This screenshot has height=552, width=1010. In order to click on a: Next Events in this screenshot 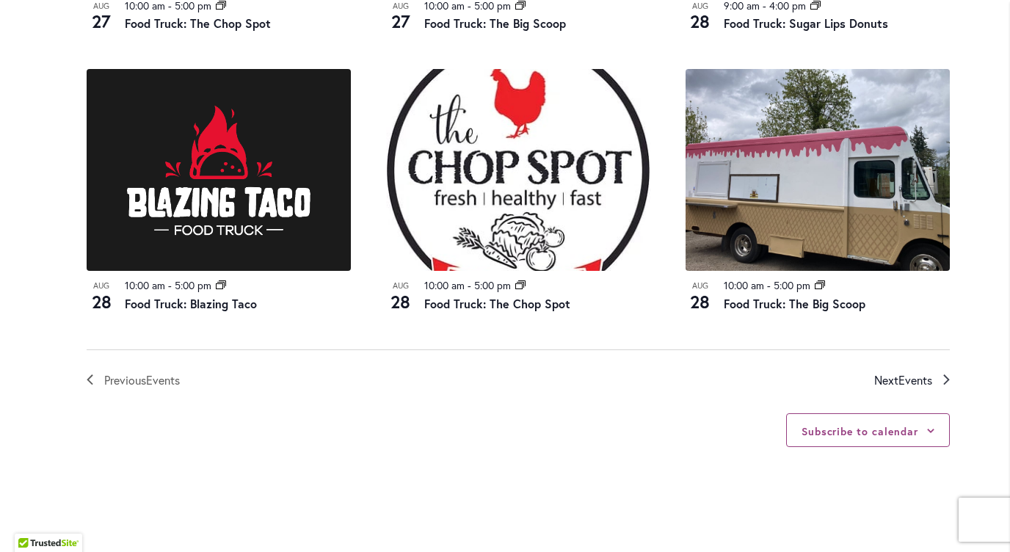, I will do `click(911, 380)`.